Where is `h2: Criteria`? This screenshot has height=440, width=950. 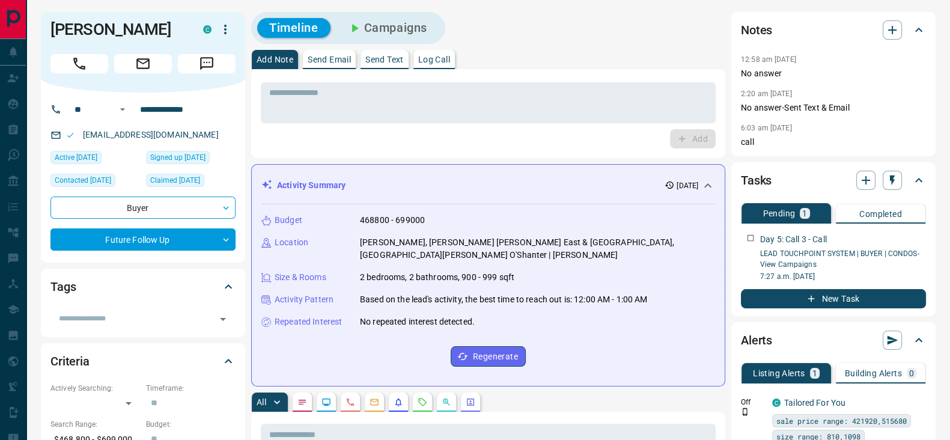
h2: Criteria is located at coordinates (70, 361).